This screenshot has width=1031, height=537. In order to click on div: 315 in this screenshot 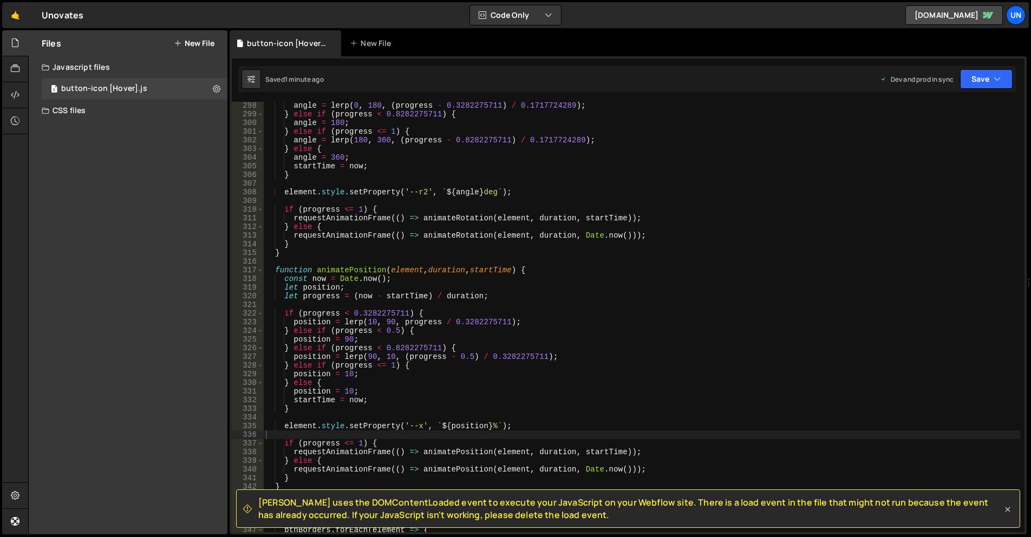, I will do `click(247, 253)`.